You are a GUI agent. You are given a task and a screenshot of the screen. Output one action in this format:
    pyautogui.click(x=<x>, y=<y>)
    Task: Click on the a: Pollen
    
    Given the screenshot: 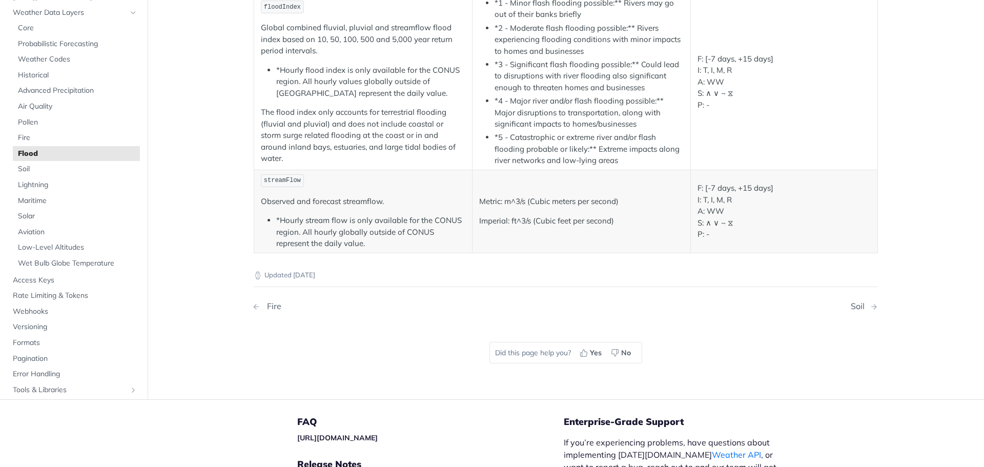 What is the action you would take?
    pyautogui.click(x=76, y=123)
    